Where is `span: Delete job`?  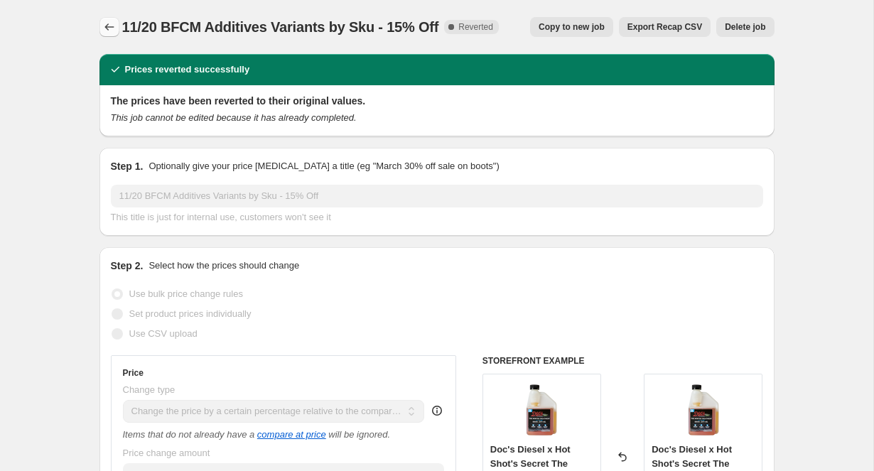
span: Delete job is located at coordinates (744, 27).